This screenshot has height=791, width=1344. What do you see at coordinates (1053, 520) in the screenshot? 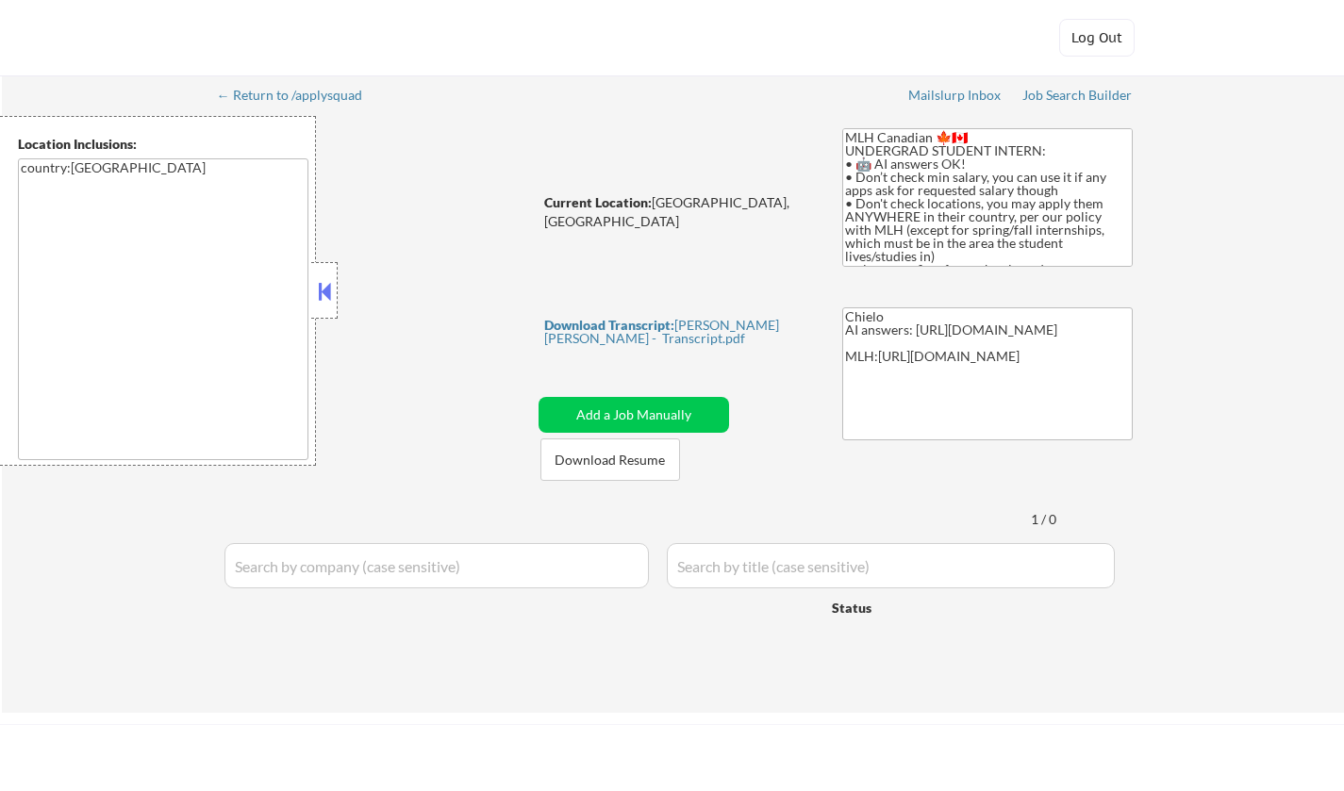
I see `div: 1 / 0` at bounding box center [1053, 520].